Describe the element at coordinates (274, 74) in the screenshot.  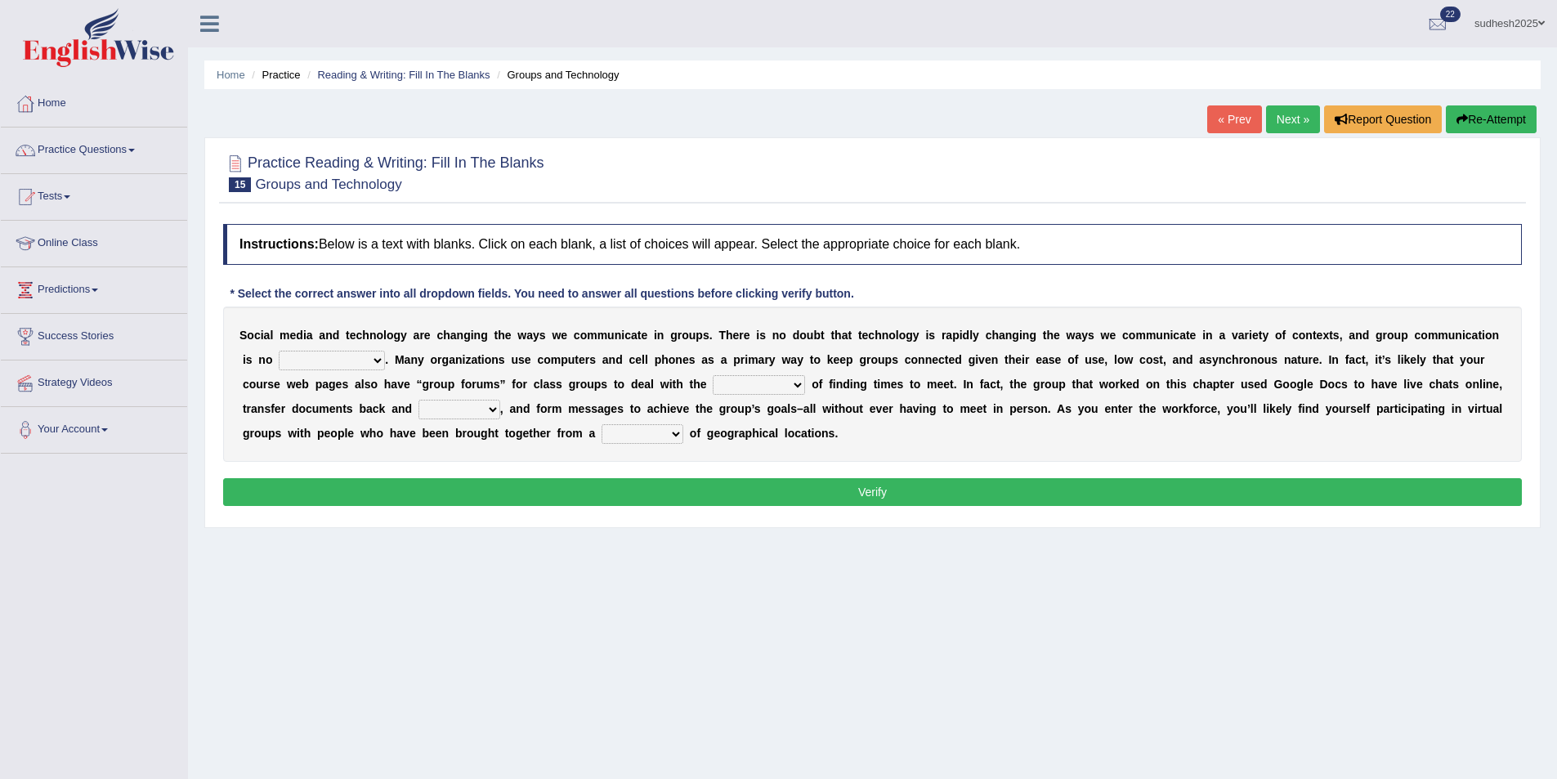
I see `li: Practice` at that location.